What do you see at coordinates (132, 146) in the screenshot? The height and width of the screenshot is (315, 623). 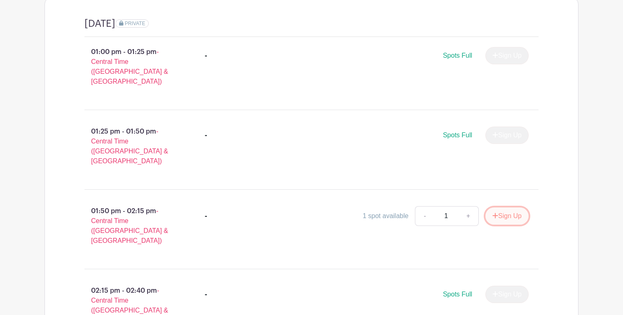 I see `p: 01:25 pm - 01:50 pm` at bounding box center [132, 146].